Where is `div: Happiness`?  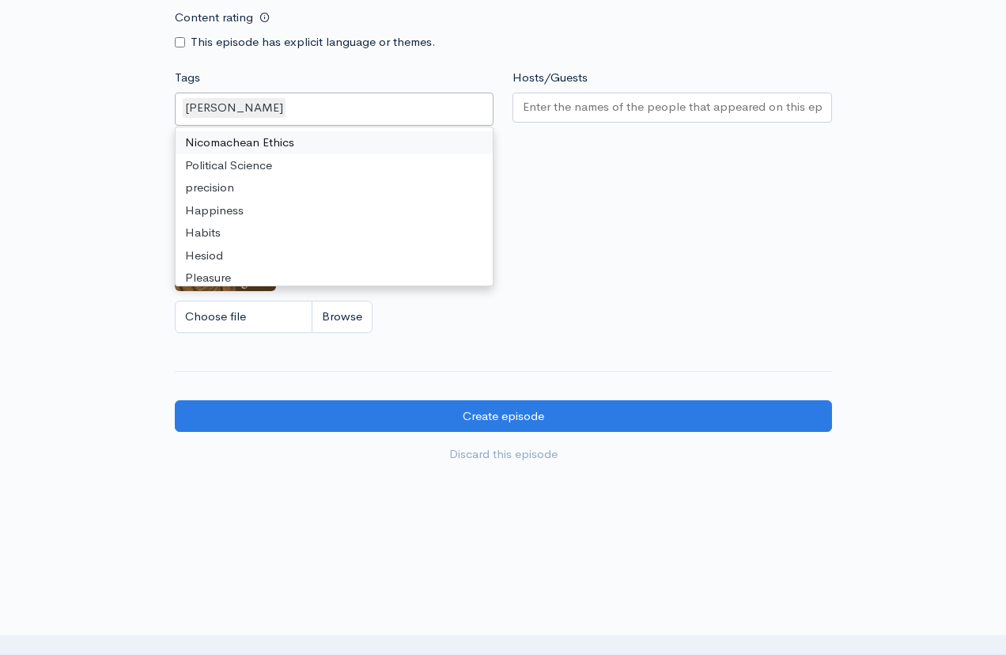 div: Happiness is located at coordinates (334, 210).